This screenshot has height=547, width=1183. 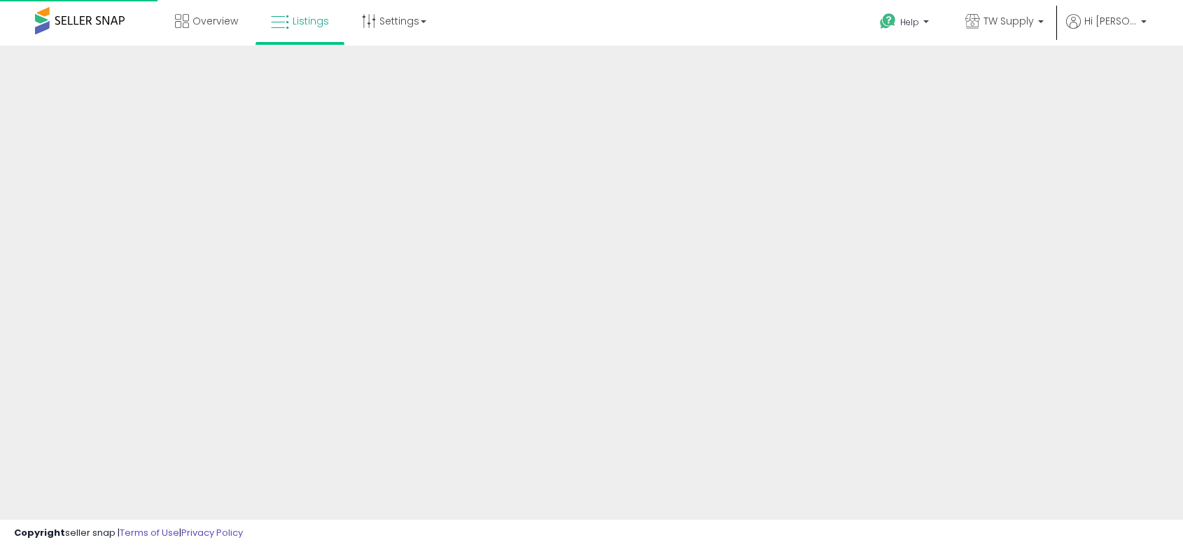 What do you see at coordinates (1009, 21) in the screenshot?
I see `span: TW Supply` at bounding box center [1009, 21].